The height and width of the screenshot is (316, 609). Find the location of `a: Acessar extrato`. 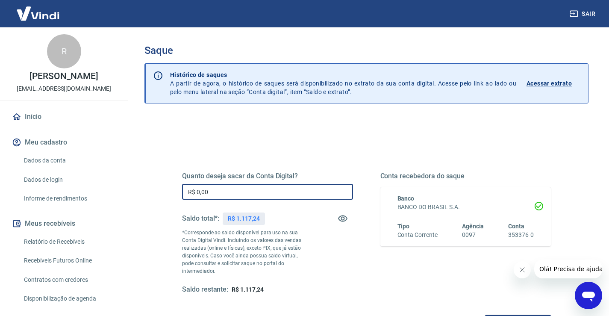

a: Acessar extrato is located at coordinates (554, 83).